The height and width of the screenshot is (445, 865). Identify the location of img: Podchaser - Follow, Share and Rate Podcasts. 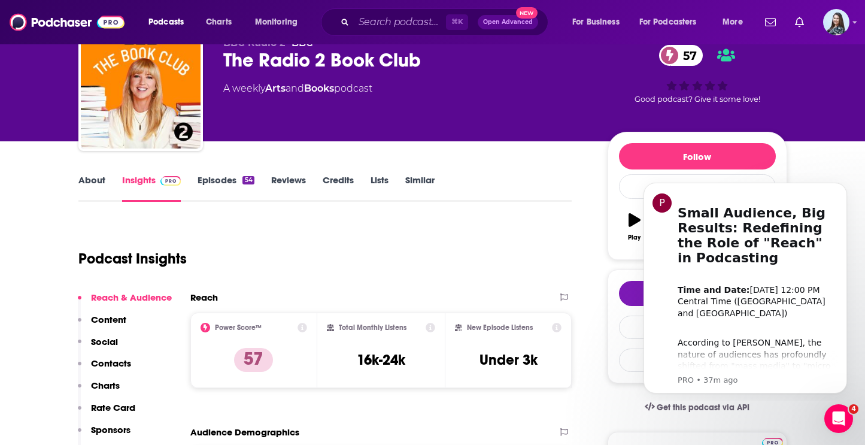
(67, 22).